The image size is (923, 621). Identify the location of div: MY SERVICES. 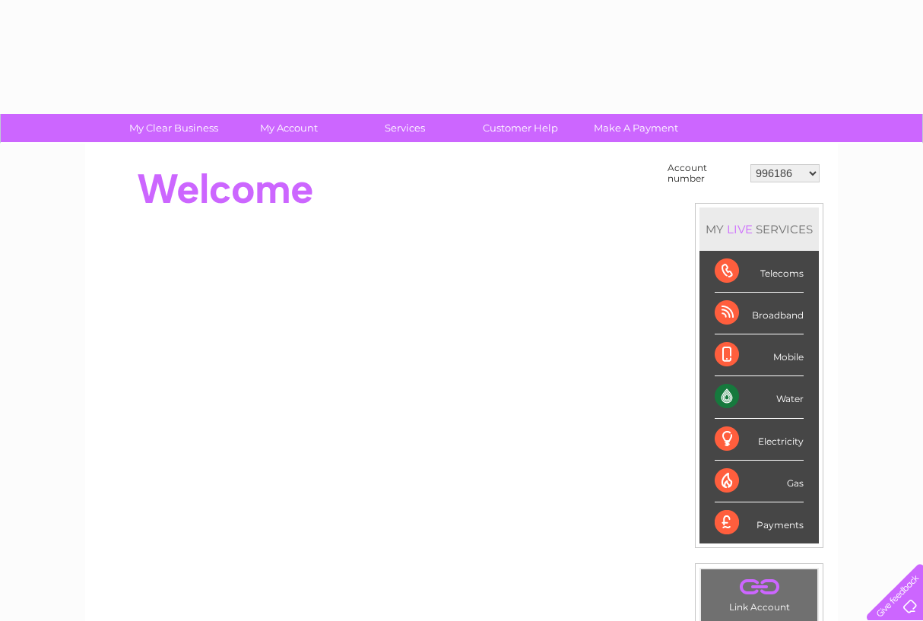
(759, 229).